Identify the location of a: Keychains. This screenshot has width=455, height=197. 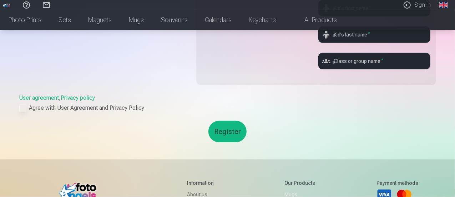
(262, 20).